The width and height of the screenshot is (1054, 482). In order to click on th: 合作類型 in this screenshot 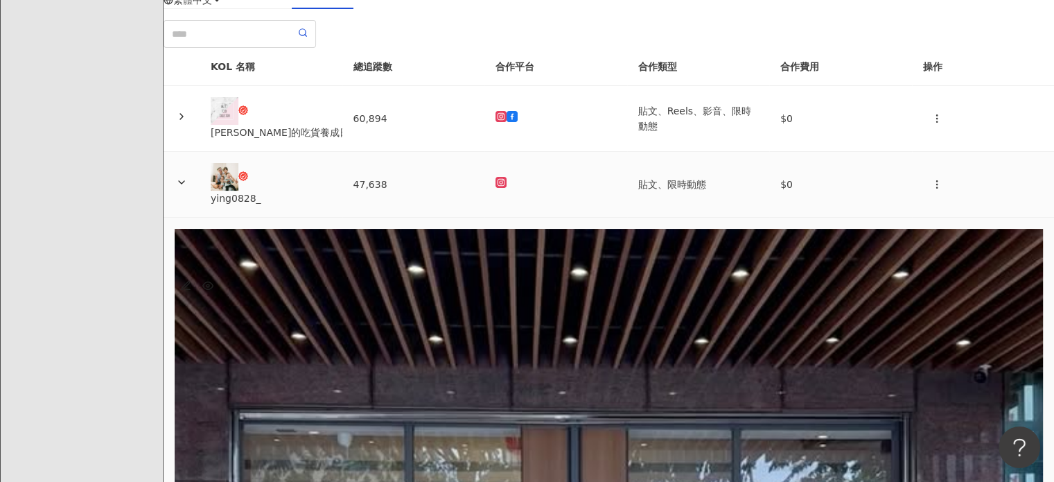, I will do `click(699, 67)`.